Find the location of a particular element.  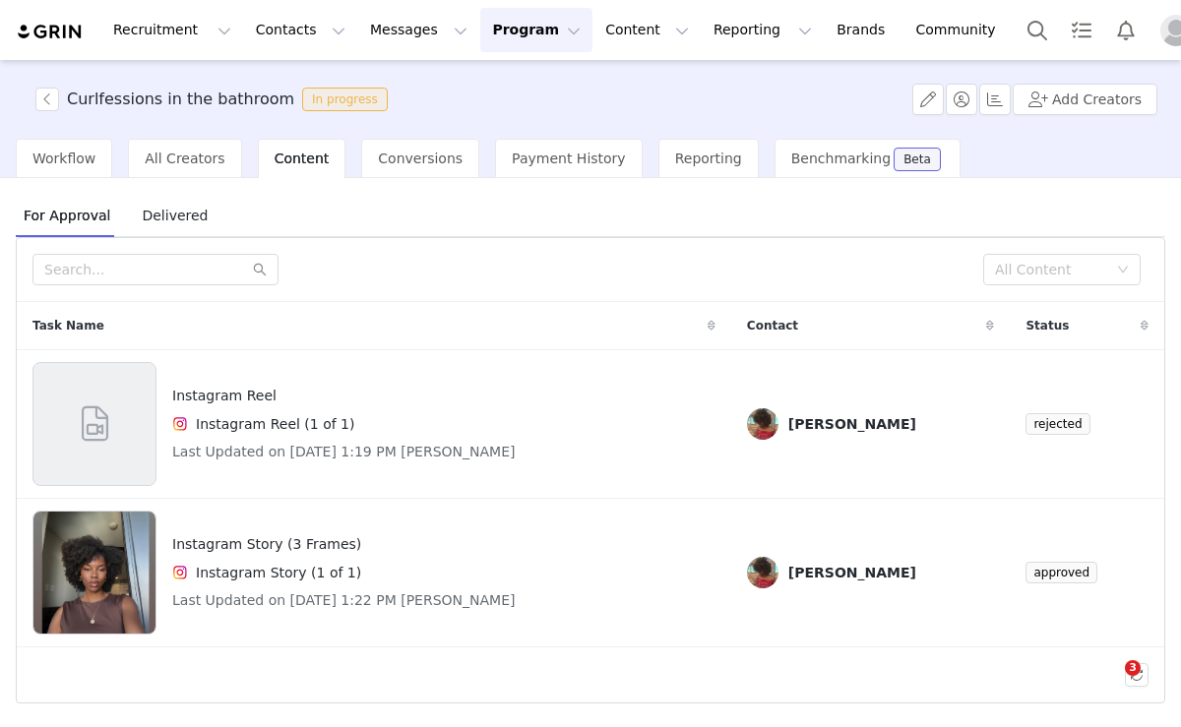

span: Delivered is located at coordinates (174, 216).